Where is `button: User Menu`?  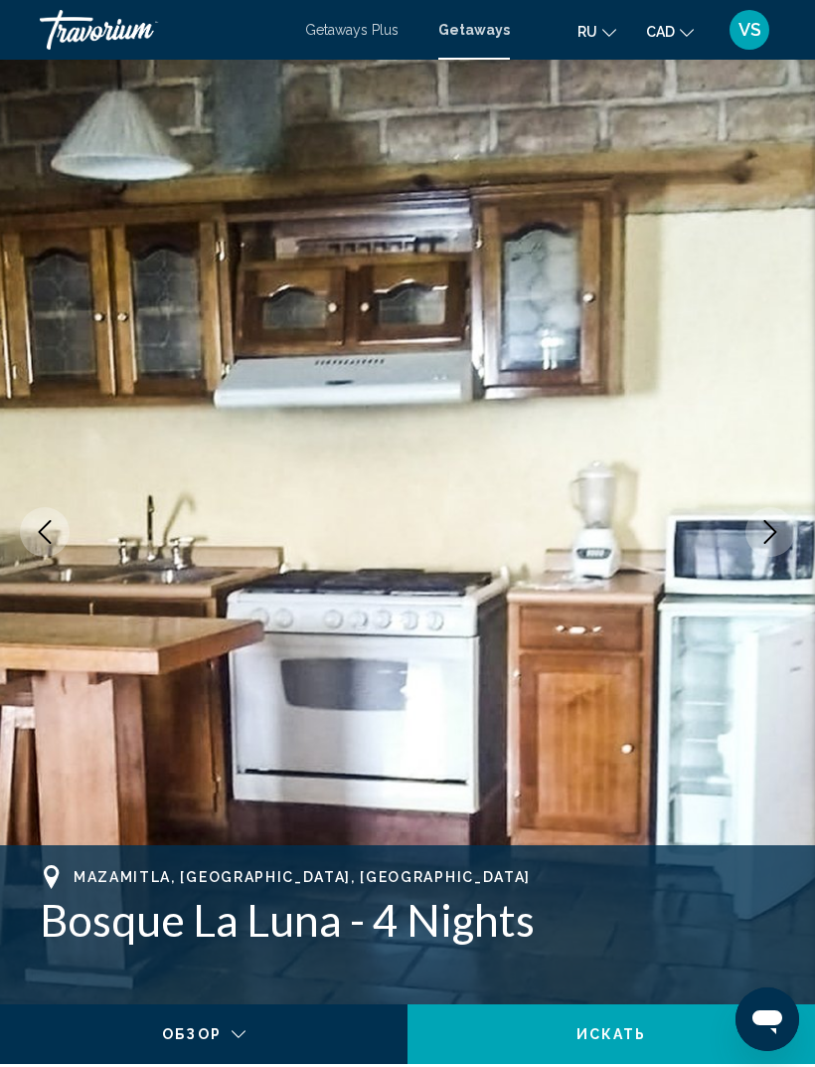
button: User Menu is located at coordinates (750, 30).